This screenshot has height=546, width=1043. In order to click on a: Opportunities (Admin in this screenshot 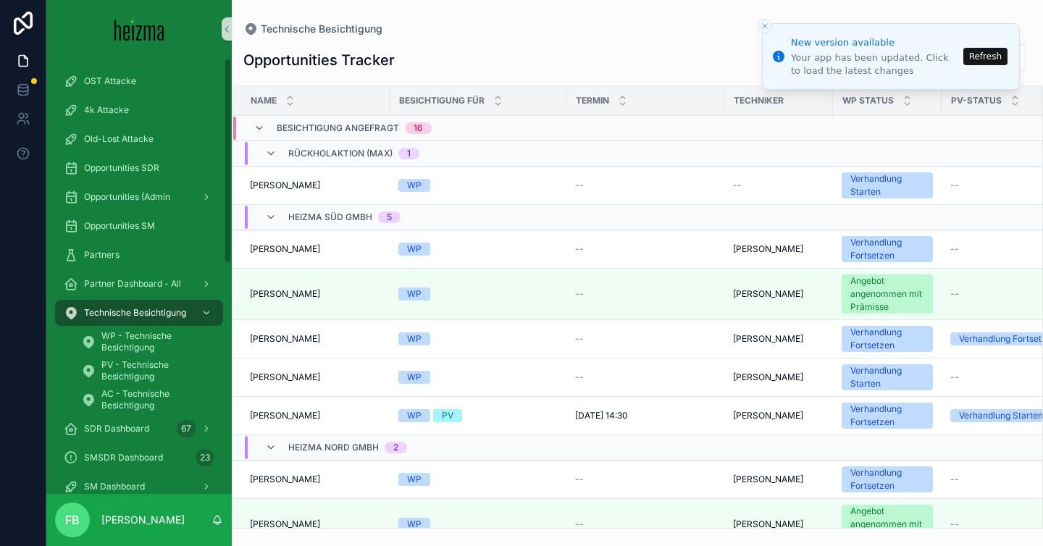, I will do `click(139, 197)`.